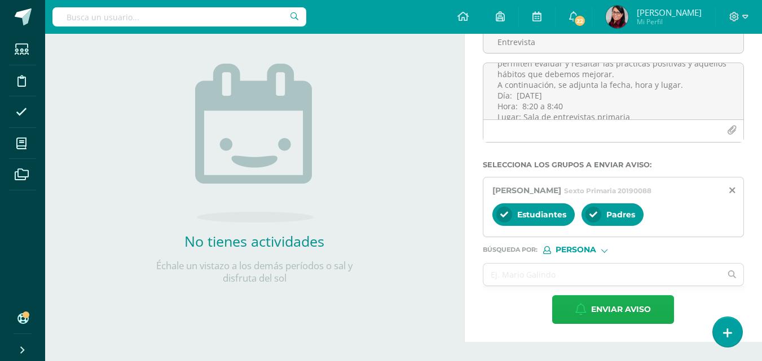 The image size is (762, 361). I want to click on label: Selecciona los grupos a enviar aviso :, so click(613, 165).